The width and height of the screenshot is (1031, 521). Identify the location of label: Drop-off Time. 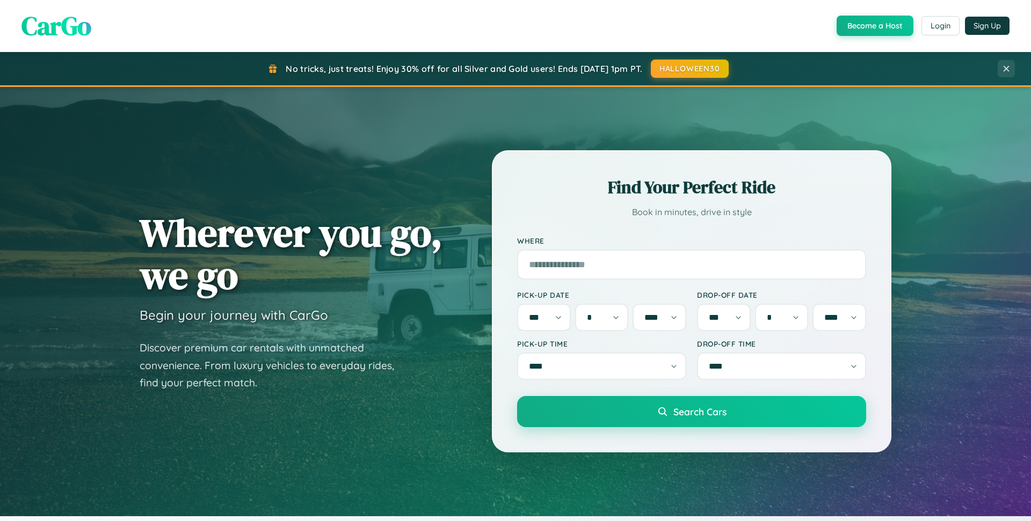
(781, 344).